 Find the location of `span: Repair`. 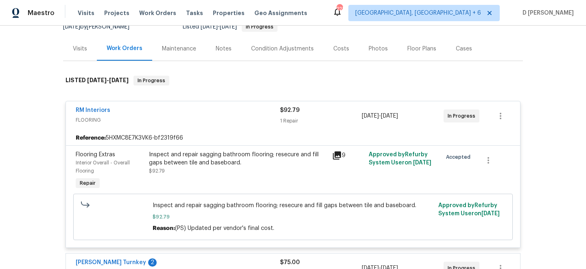

span: Repair is located at coordinates (88, 183).